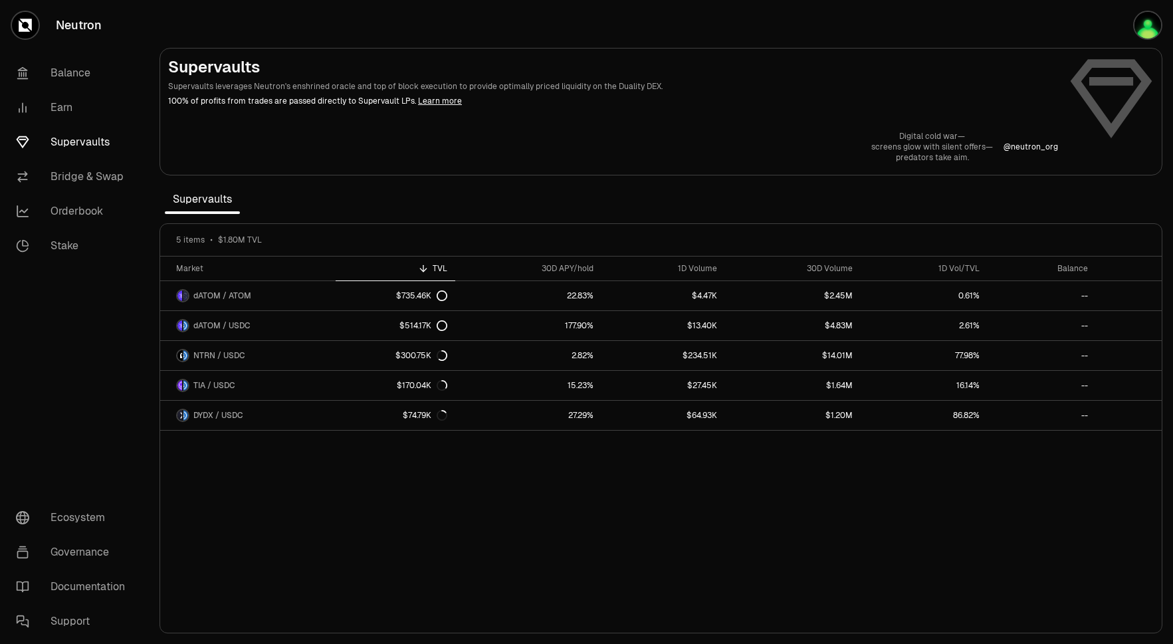  I want to click on a: $234.51K, so click(663, 356).